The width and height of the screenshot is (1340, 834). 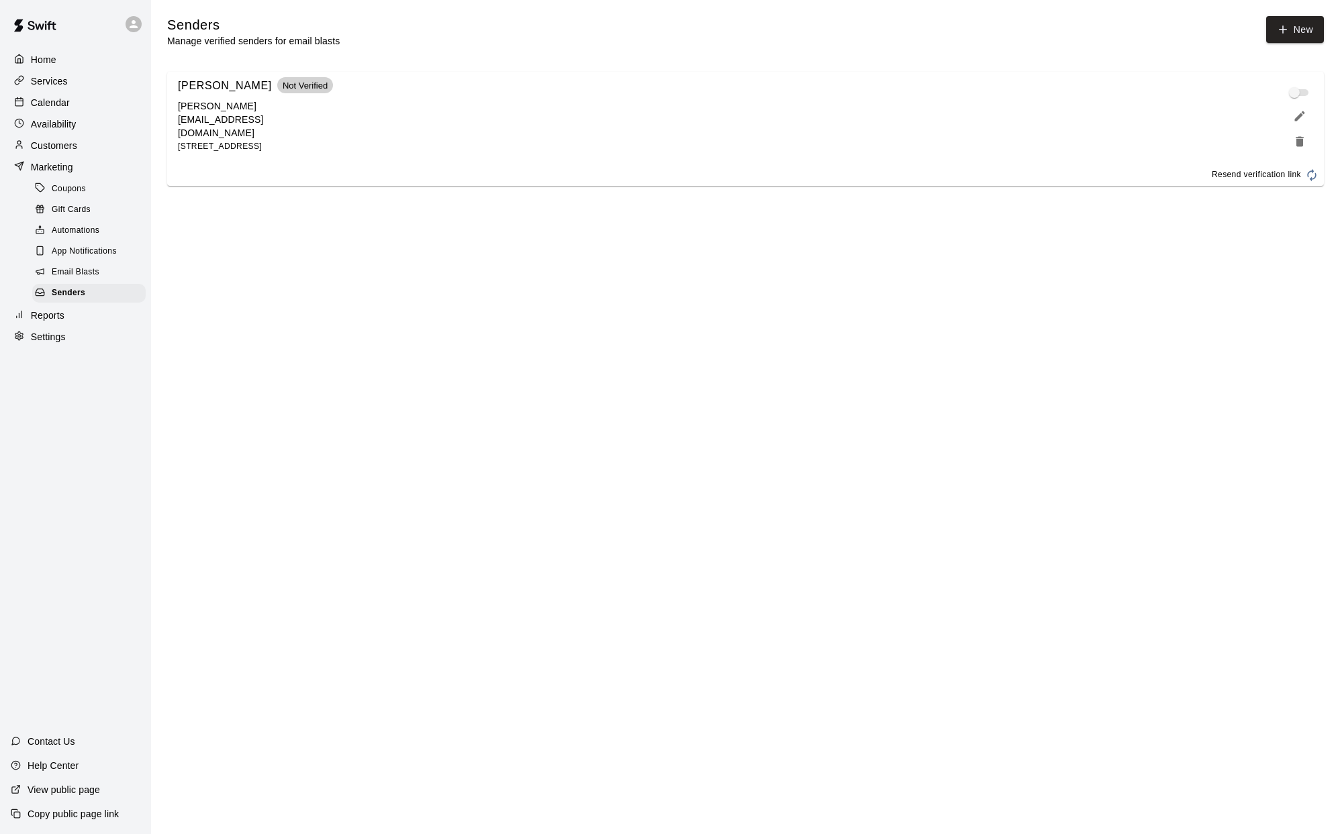 I want to click on p: Availability, so click(x=54, y=124).